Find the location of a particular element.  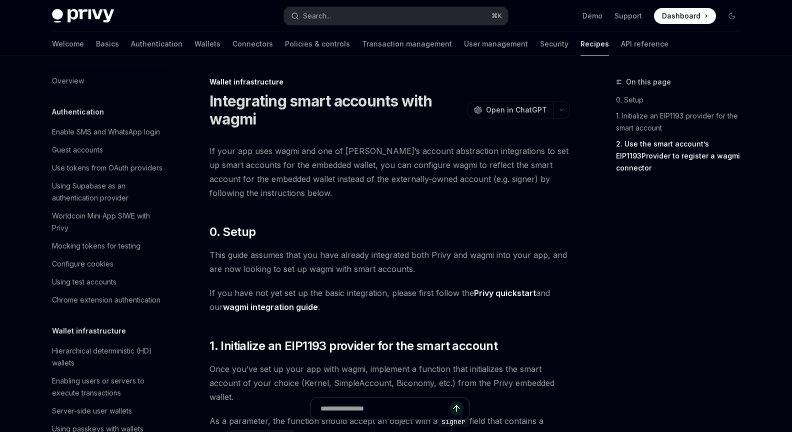

button: Send message is located at coordinates (456, 408).